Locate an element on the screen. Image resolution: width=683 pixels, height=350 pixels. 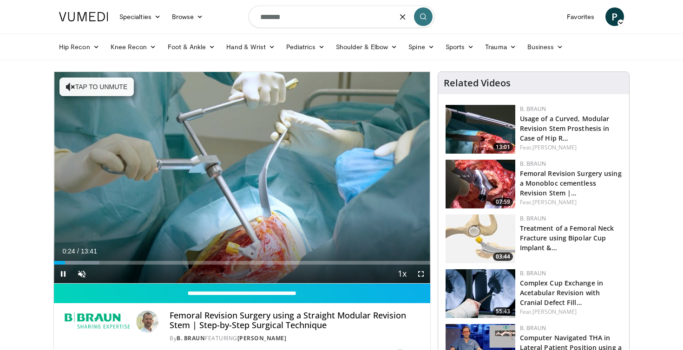
a: Business is located at coordinates (546, 47).